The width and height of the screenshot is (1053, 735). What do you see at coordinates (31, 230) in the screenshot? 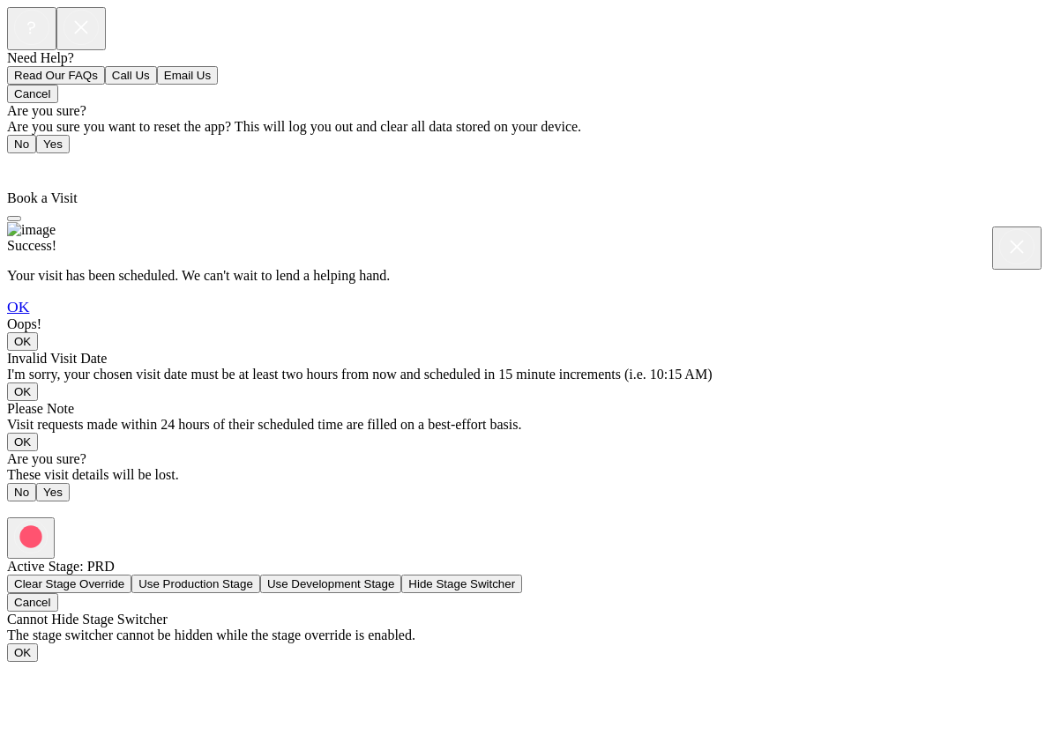
I see `img: image` at bounding box center [31, 230].